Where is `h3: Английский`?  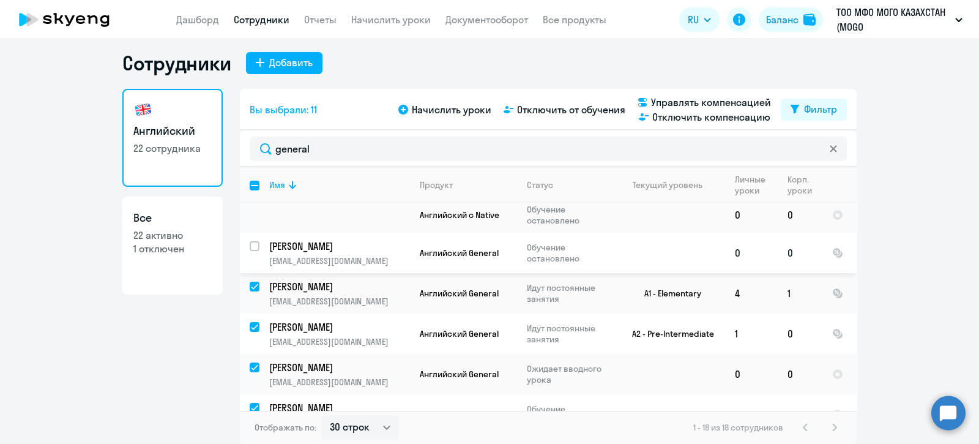
h3: Английский is located at coordinates (173, 131).